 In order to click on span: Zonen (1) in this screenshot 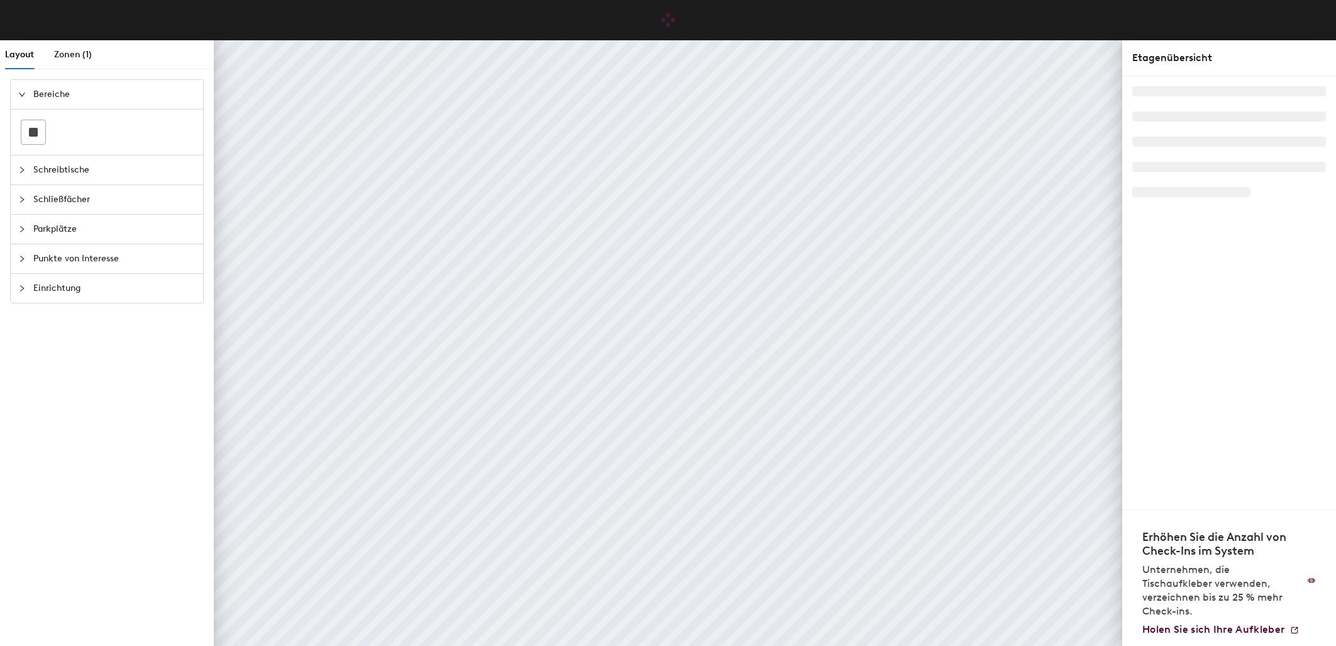, I will do `click(73, 54)`.